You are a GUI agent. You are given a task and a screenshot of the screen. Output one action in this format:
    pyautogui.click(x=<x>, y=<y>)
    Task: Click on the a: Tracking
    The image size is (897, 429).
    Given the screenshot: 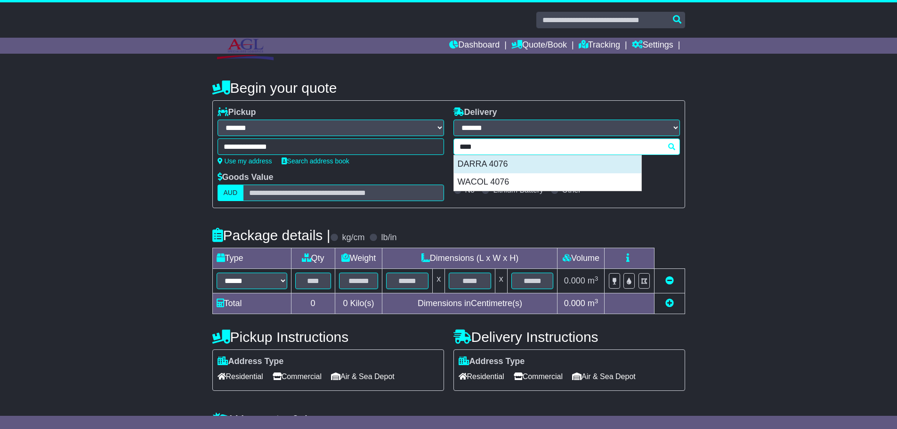 What is the action you would take?
    pyautogui.click(x=599, y=46)
    